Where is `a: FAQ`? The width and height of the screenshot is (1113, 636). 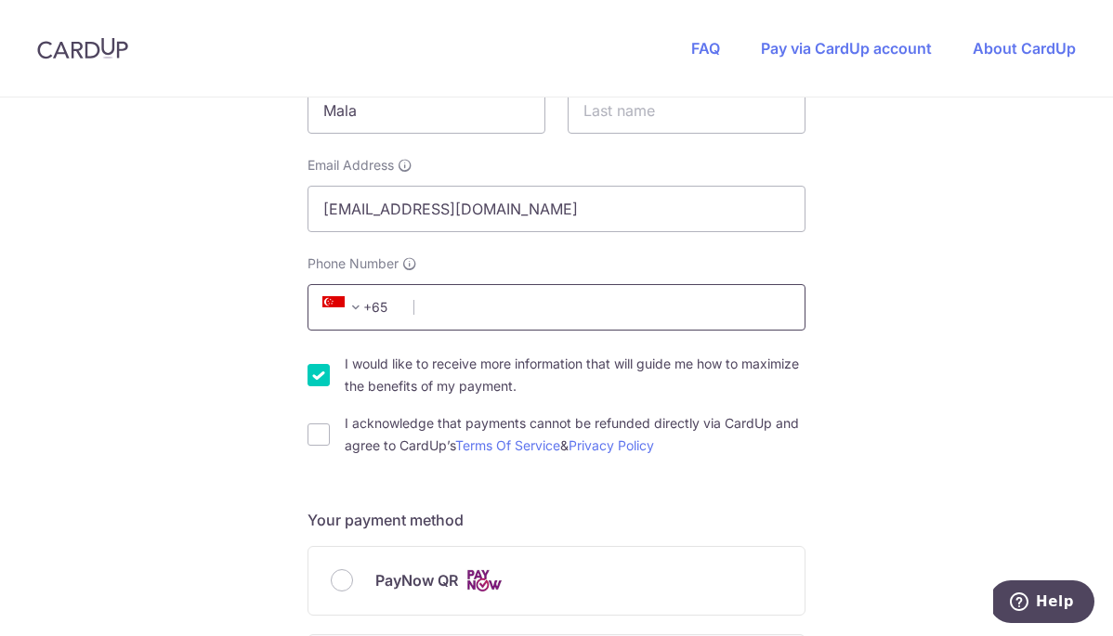 a: FAQ is located at coordinates (705, 48).